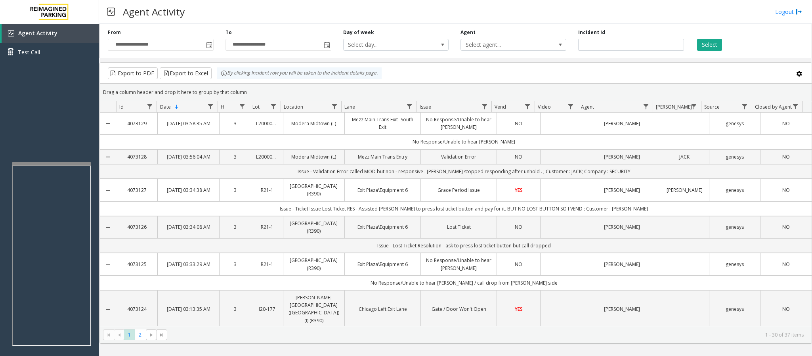 The image size is (812, 356). What do you see at coordinates (503, 45) in the screenshot?
I see `span: Select agent...` at bounding box center [503, 45].